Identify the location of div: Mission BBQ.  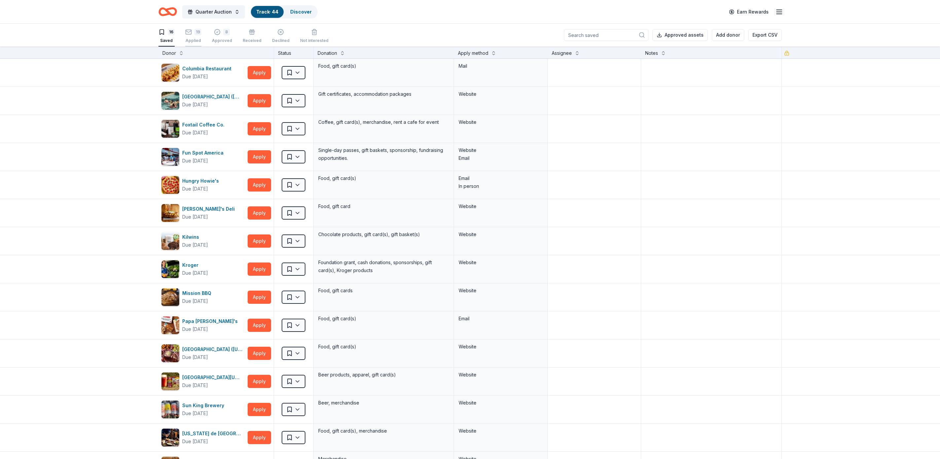
(198, 293).